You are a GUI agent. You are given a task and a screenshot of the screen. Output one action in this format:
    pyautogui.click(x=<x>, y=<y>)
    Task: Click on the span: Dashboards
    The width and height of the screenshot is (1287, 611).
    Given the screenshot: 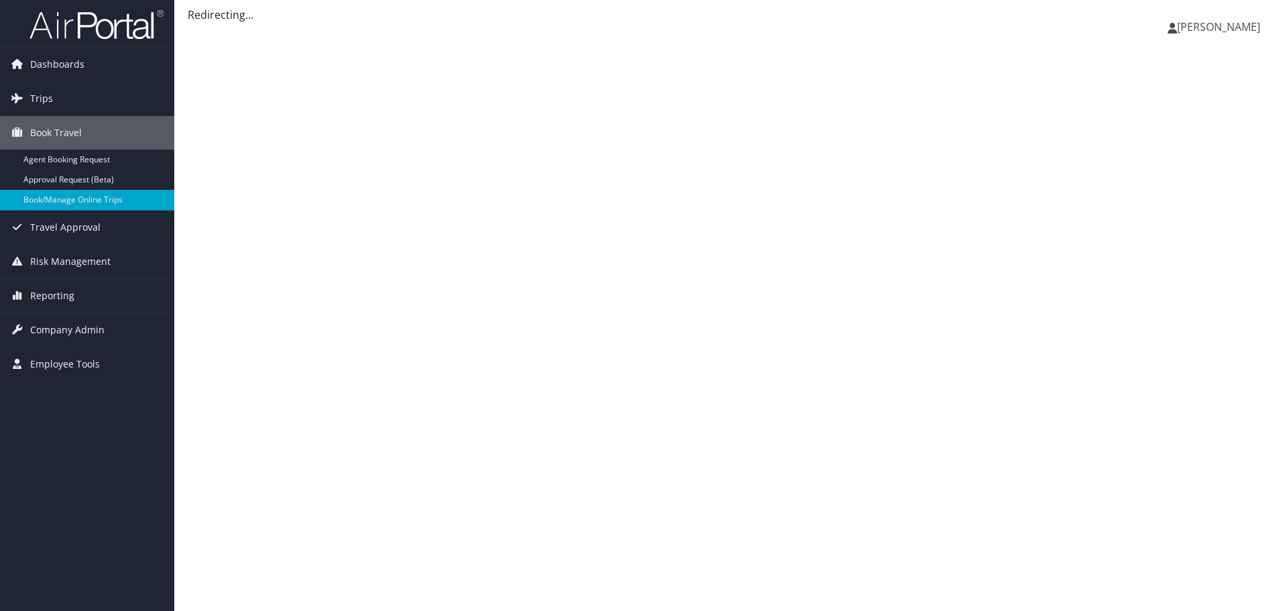 What is the action you would take?
    pyautogui.click(x=57, y=64)
    